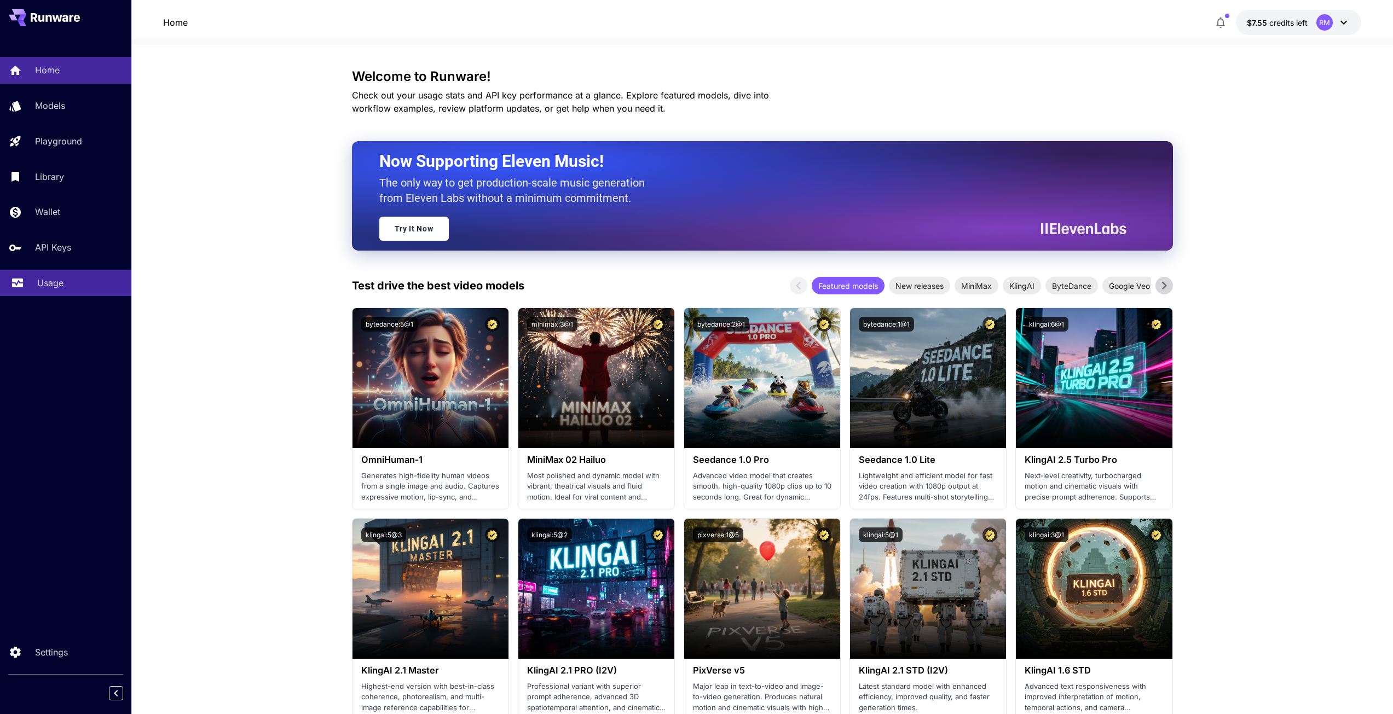 This screenshot has width=1393, height=714. I want to click on h3: KlingAI 2.1 Master, so click(430, 670).